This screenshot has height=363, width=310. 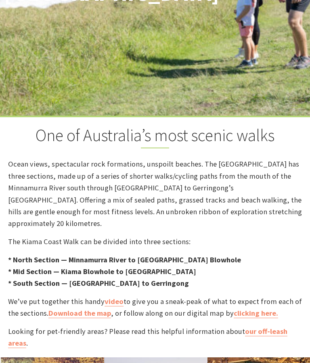 I want to click on a: Download the map, so click(x=80, y=313).